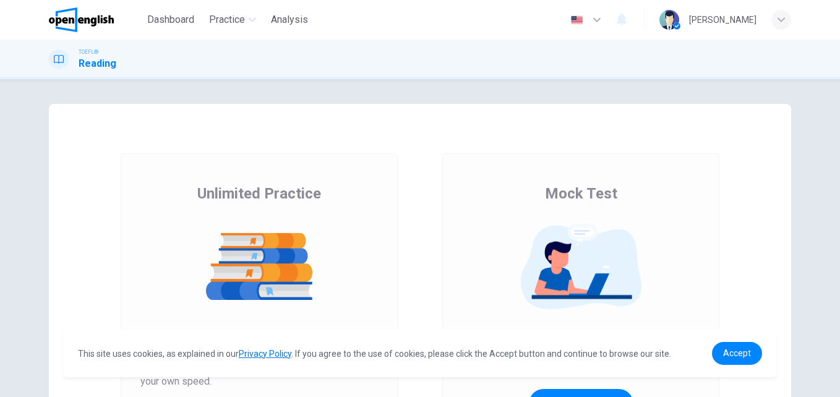 The image size is (840, 397). Describe the element at coordinates (95, 20) in the screenshot. I see `a: OpenEnglish logo` at that location.